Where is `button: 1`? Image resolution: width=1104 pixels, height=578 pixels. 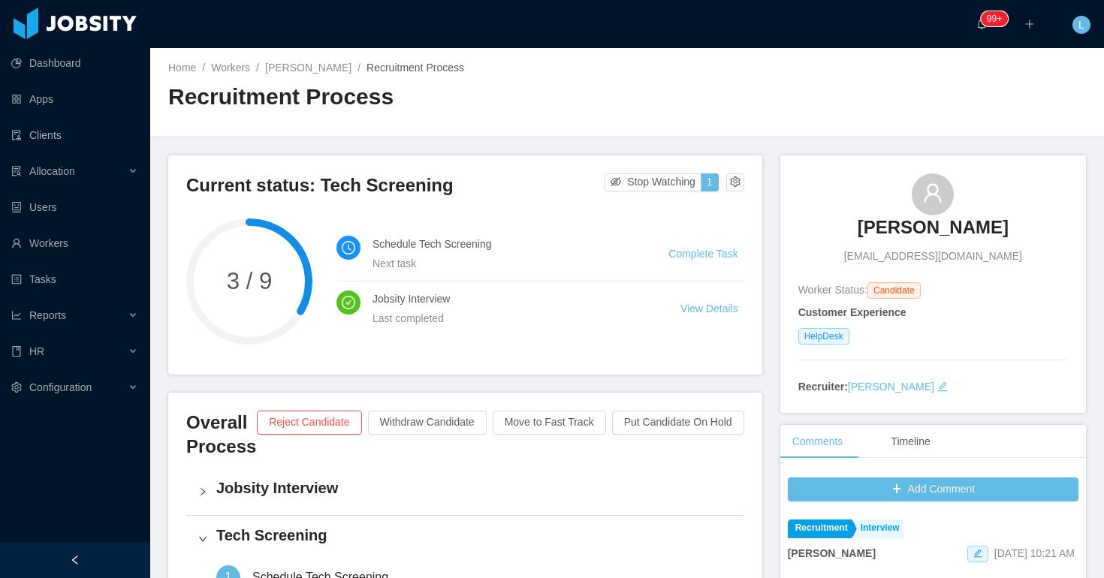 button: 1 is located at coordinates (710, 183).